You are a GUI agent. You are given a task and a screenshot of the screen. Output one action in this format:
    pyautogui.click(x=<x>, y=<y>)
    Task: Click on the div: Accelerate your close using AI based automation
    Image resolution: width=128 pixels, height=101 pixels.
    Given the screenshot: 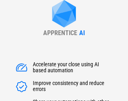 What is the action you would take?
    pyautogui.click(x=73, y=68)
    